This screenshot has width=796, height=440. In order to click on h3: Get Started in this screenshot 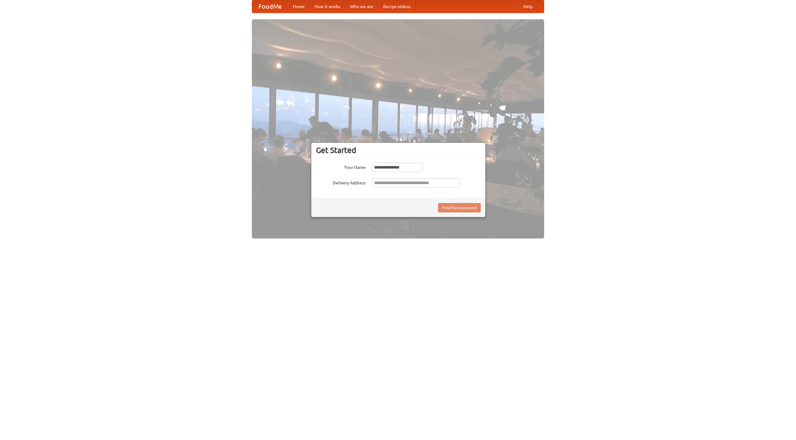, I will do `click(398, 150)`.